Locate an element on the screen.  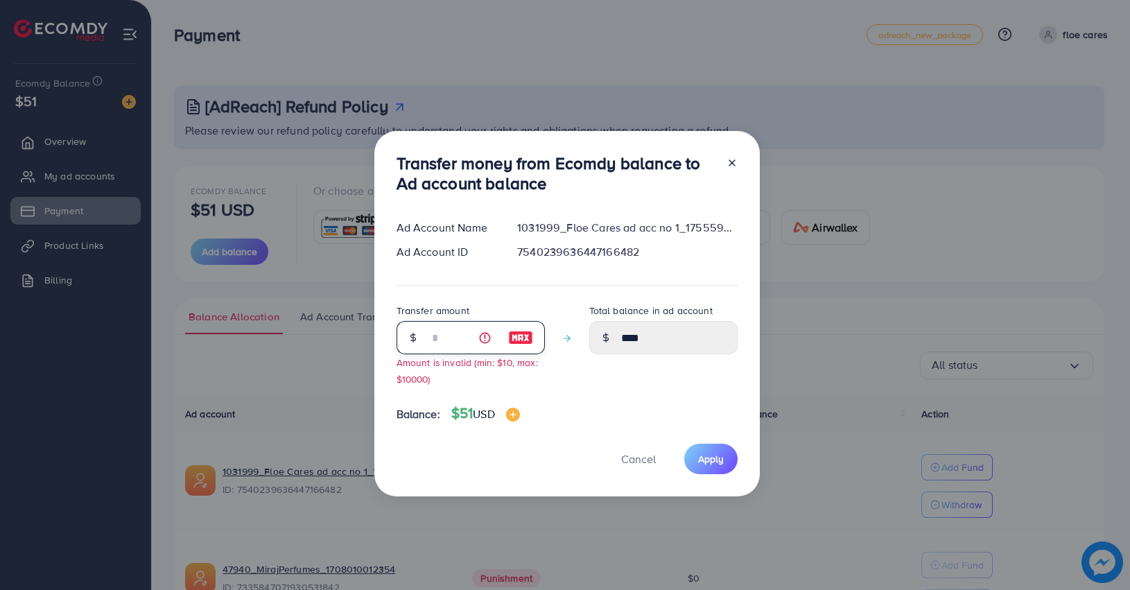
span: Apply is located at coordinates (711, 459).